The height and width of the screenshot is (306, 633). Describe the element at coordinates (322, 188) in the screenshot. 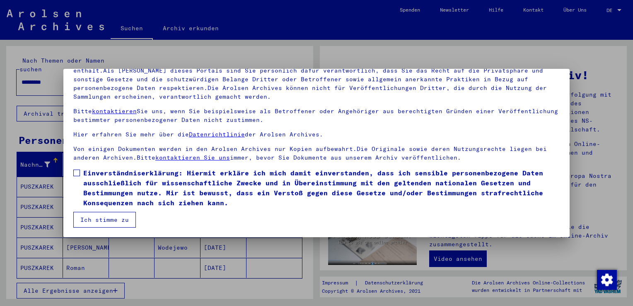

I see `span: Einverständniserklärung: Hiermit erkläre ich mich damit einverstanden, dass ich sensible personen...` at that location.